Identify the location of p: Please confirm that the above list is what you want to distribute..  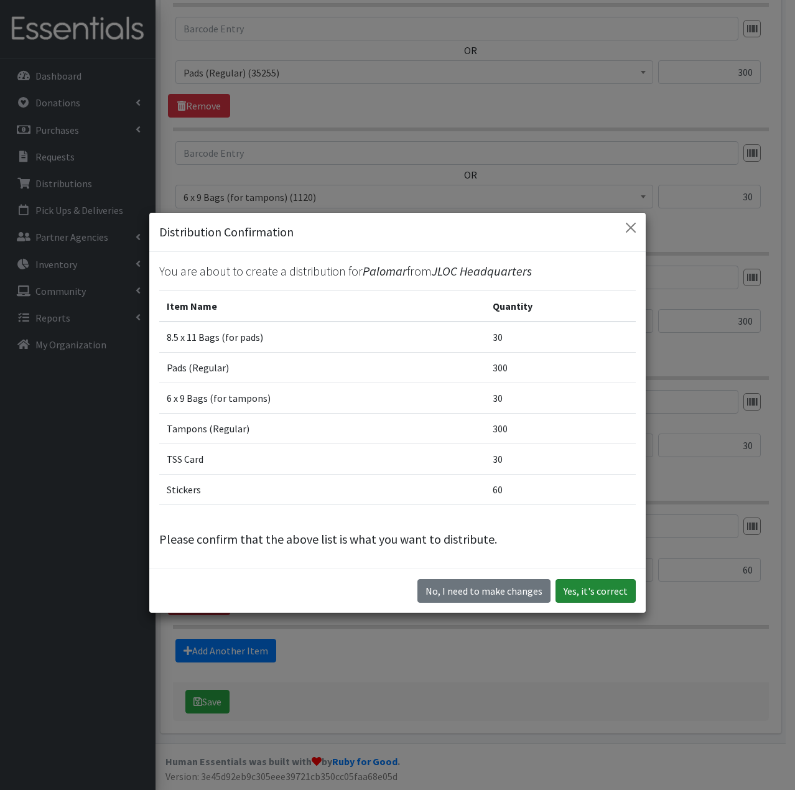
(398, 539).